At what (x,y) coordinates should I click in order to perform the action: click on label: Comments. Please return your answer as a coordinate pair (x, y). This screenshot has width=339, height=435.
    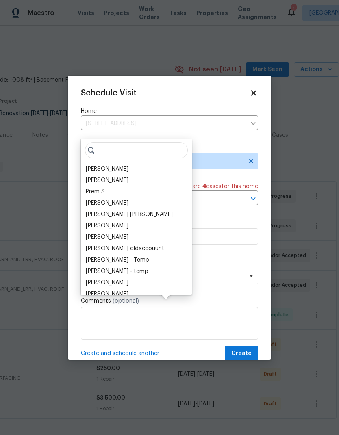
    Looking at the image, I should click on (169, 301).